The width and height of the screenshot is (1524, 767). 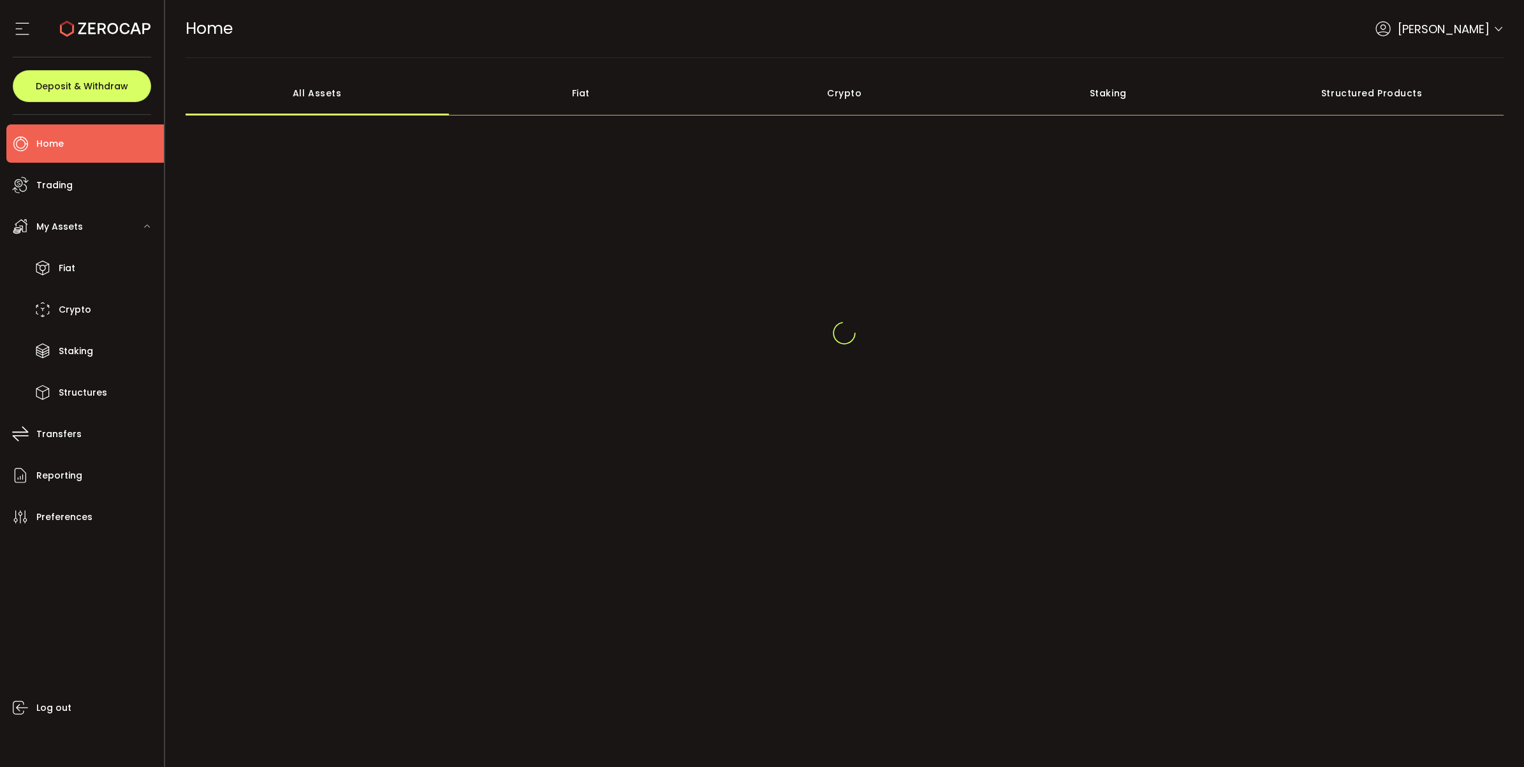 What do you see at coordinates (845, 93) in the screenshot?
I see `div: Crypto` at bounding box center [845, 93].